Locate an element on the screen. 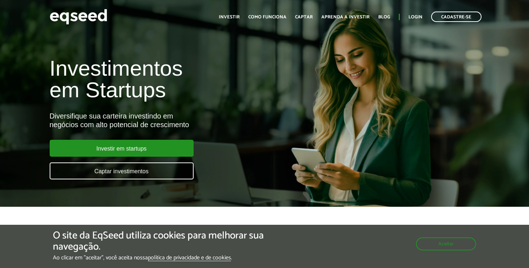 The height and width of the screenshot is (268, 529). a: Aprenda a investir is located at coordinates (346, 17).